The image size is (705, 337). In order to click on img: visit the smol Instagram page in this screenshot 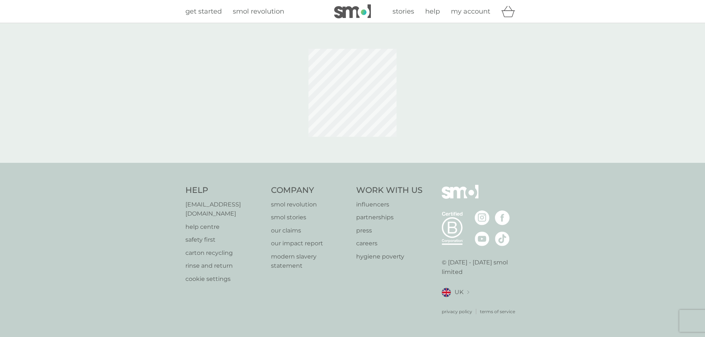, I will do `click(482, 218)`.